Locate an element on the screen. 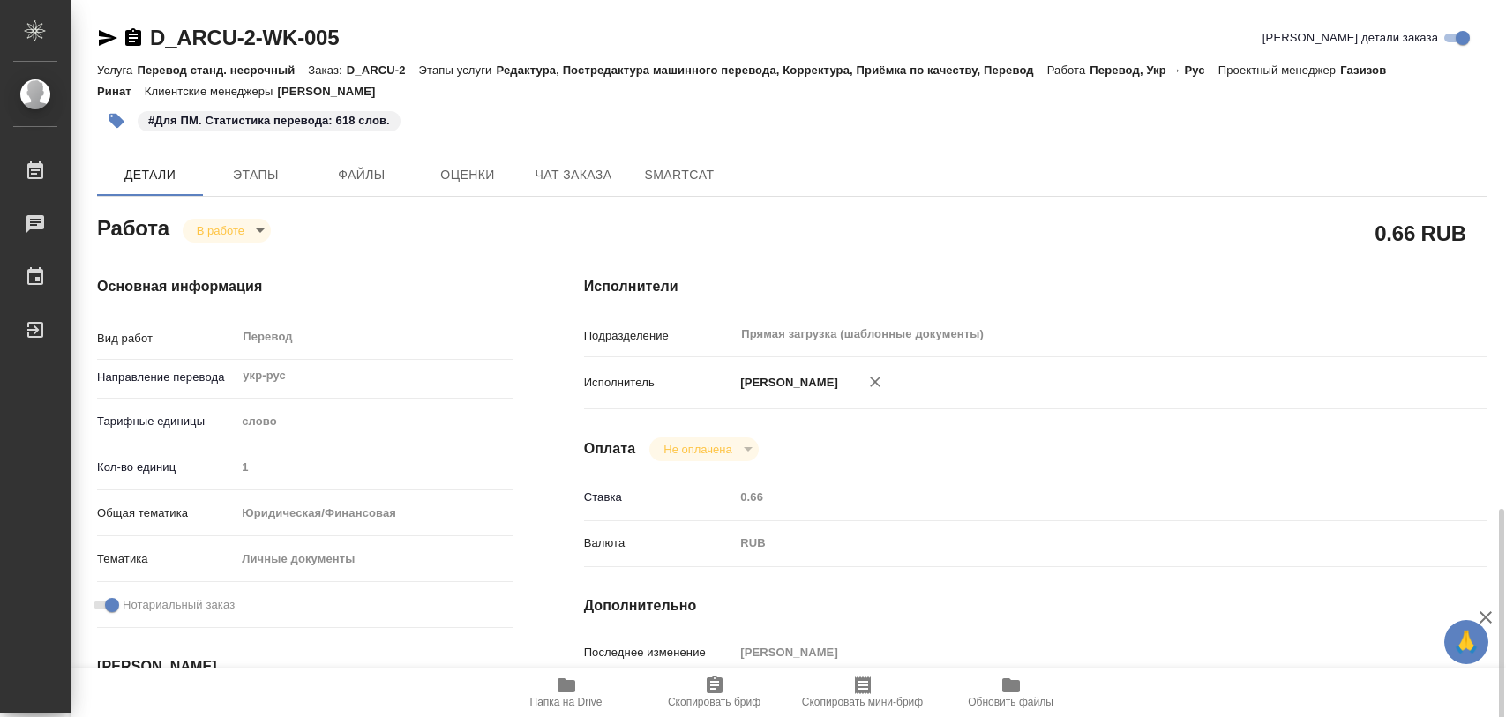 This screenshot has width=1506, height=717. span: Скопировать бриф is located at coordinates (714, 702).